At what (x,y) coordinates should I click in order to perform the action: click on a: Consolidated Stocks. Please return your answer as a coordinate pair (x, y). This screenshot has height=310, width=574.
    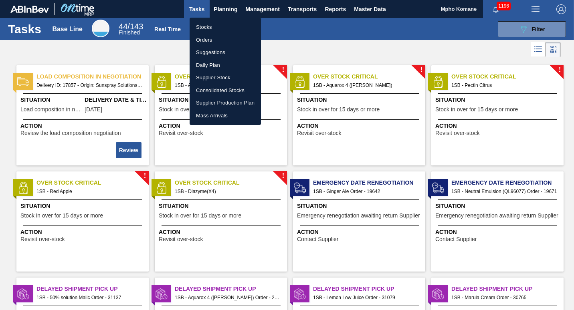
    Looking at the image, I should click on (225, 91).